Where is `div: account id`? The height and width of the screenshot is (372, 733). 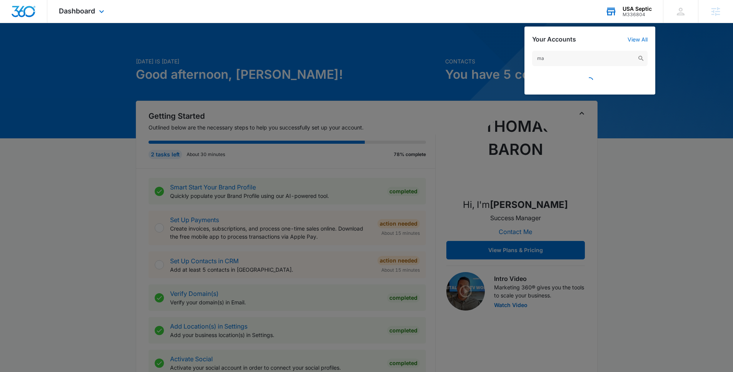 div: account id is located at coordinates (637, 15).